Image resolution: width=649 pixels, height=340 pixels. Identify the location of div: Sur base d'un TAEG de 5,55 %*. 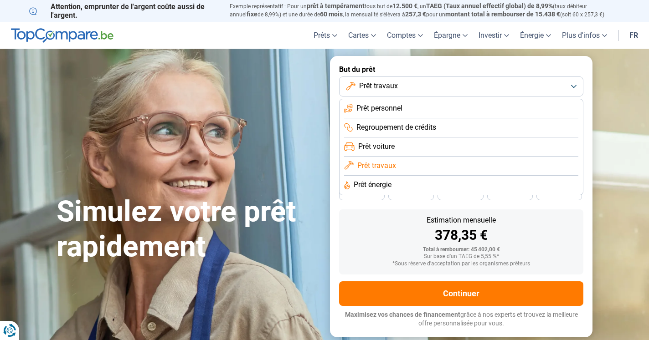
(461, 257).